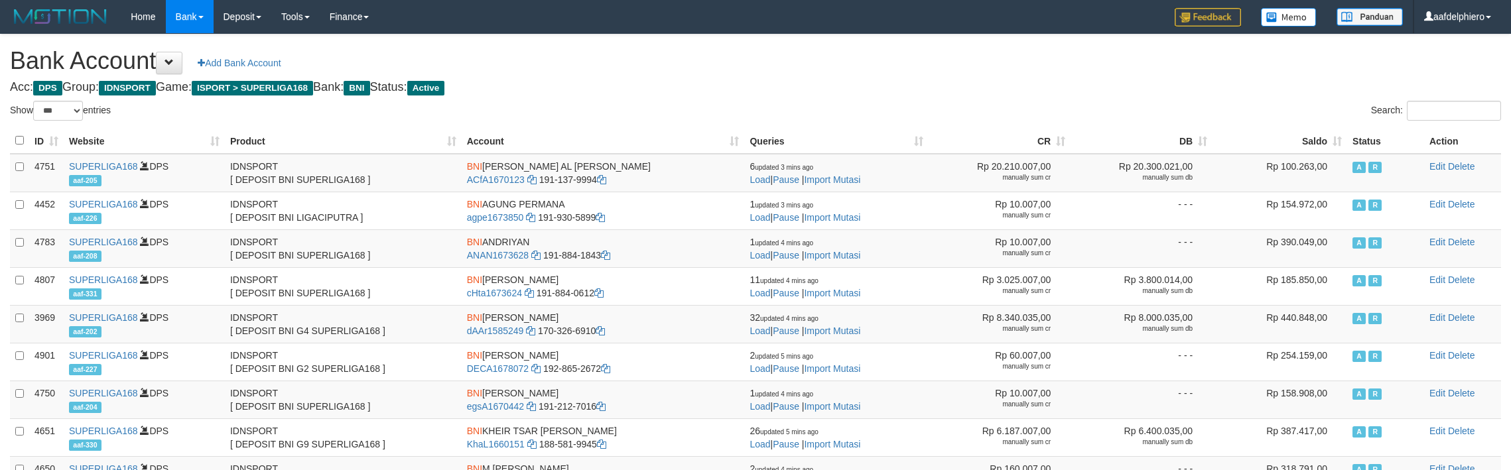 This screenshot has height=470, width=1511. Describe the element at coordinates (343, 210) in the screenshot. I see `td: IDNSPORT [ DEPOSIT BNI LIGACIPUTRA ]` at that location.